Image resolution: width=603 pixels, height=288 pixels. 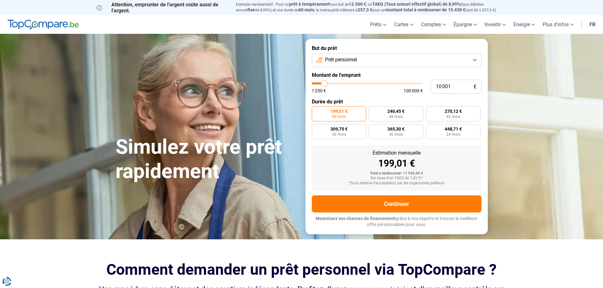 What do you see at coordinates (396, 117) in the screenshot?
I see `span: 48 mois` at bounding box center [396, 117].